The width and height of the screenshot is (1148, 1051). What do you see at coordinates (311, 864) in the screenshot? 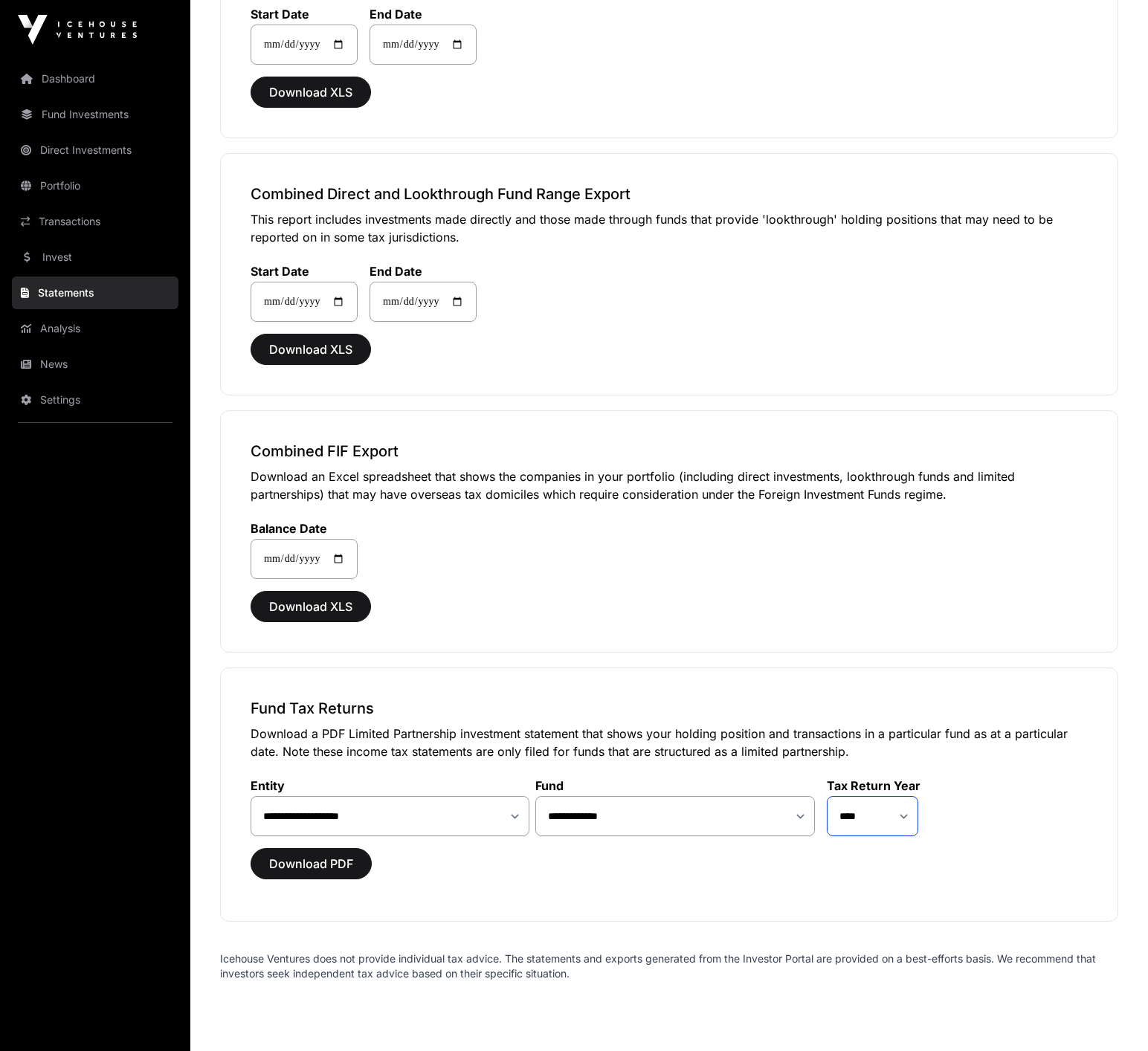
I see `span: Download PDF` at bounding box center [311, 864].